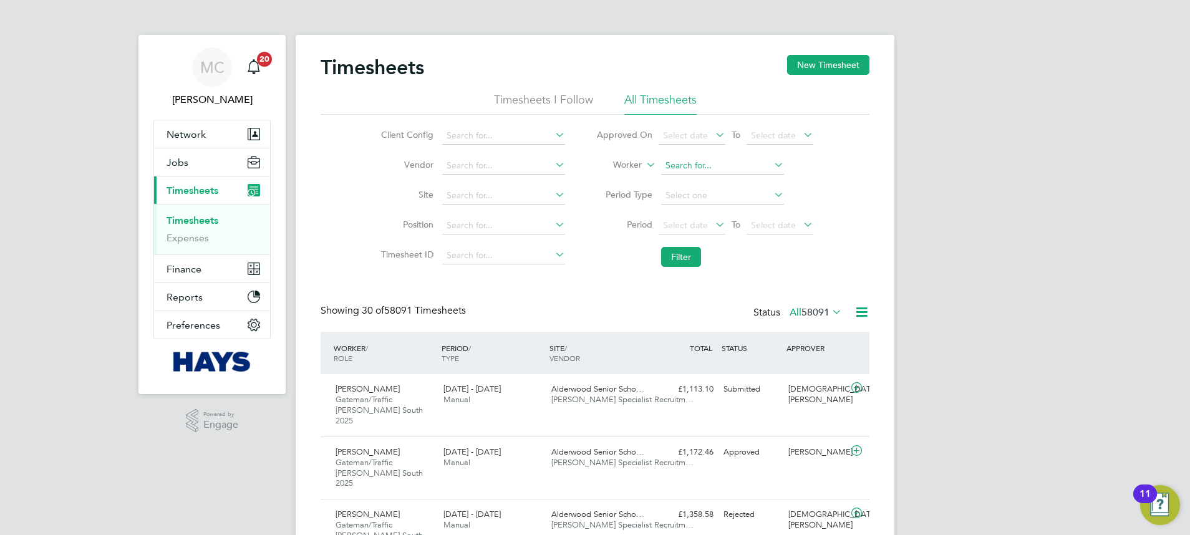  Describe the element at coordinates (625, 135) in the screenshot. I see `label: Approved On` at that location.